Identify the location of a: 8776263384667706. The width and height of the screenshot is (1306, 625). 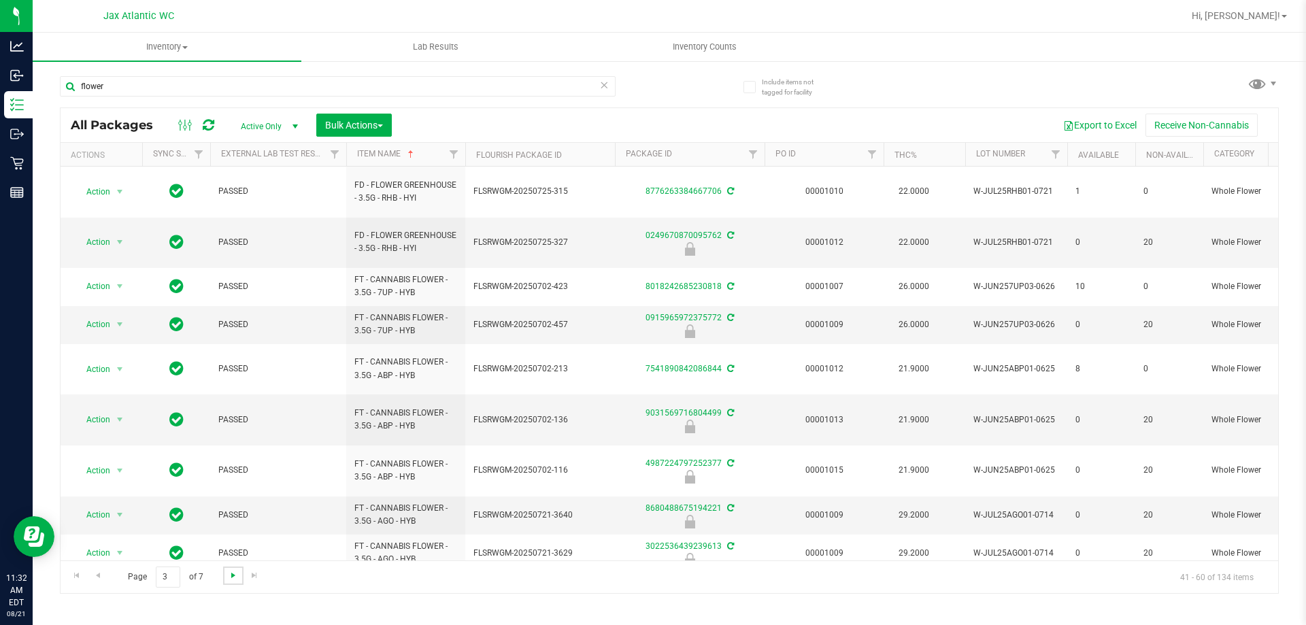
(684, 191).